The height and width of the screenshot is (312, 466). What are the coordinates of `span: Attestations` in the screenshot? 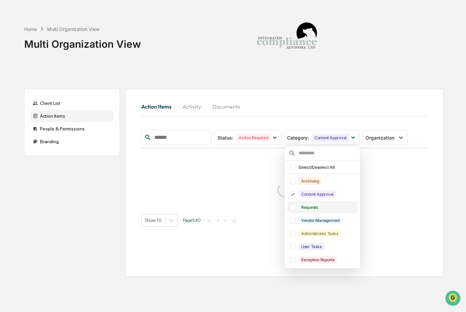 It's located at (69, 88).